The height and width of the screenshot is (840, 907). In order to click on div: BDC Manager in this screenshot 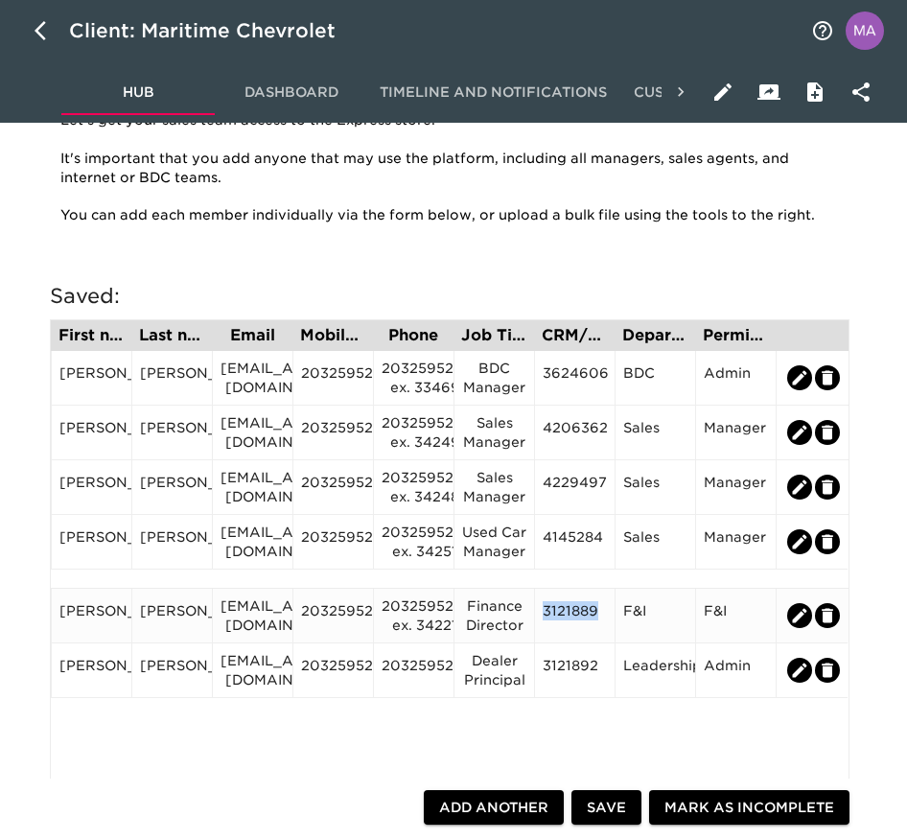, I will do `click(494, 378)`.